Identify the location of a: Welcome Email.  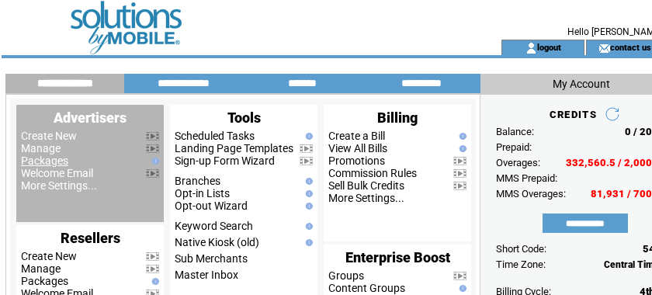
(57, 173).